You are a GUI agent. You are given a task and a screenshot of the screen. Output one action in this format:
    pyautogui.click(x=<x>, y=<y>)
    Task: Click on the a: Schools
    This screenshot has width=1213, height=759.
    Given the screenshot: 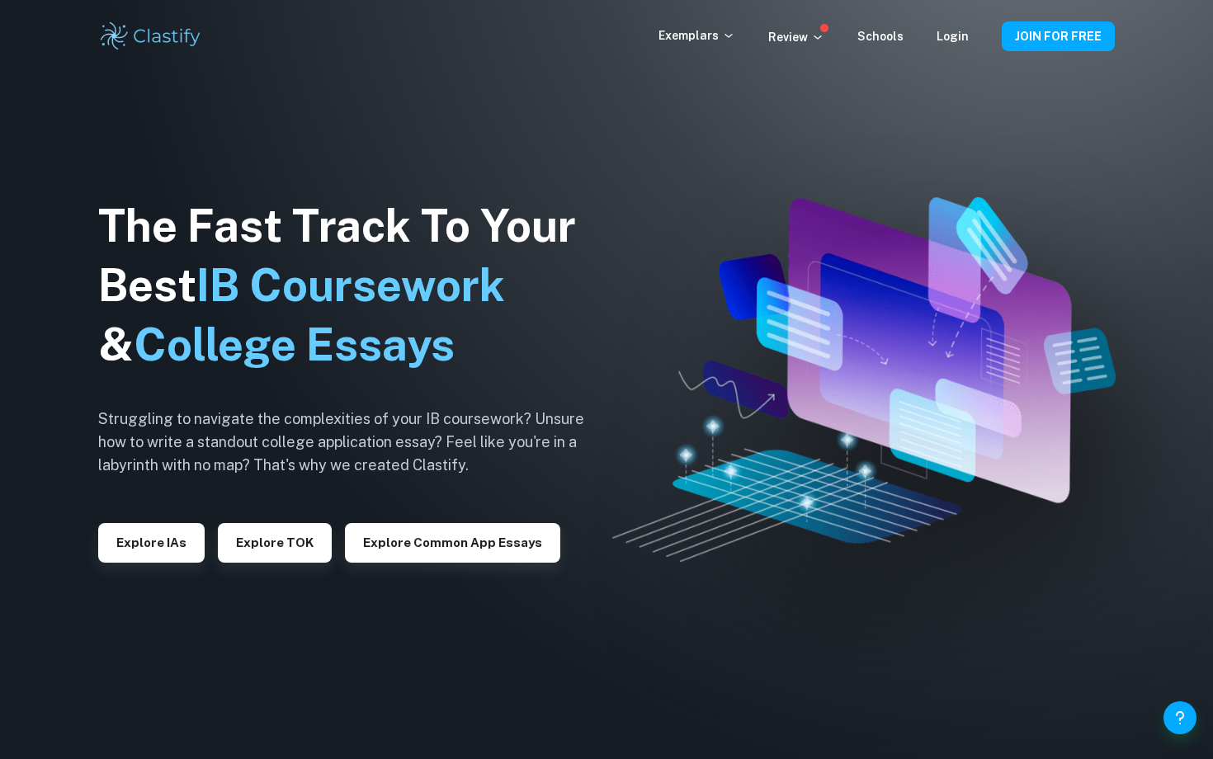 What is the action you would take?
    pyautogui.click(x=880, y=36)
    